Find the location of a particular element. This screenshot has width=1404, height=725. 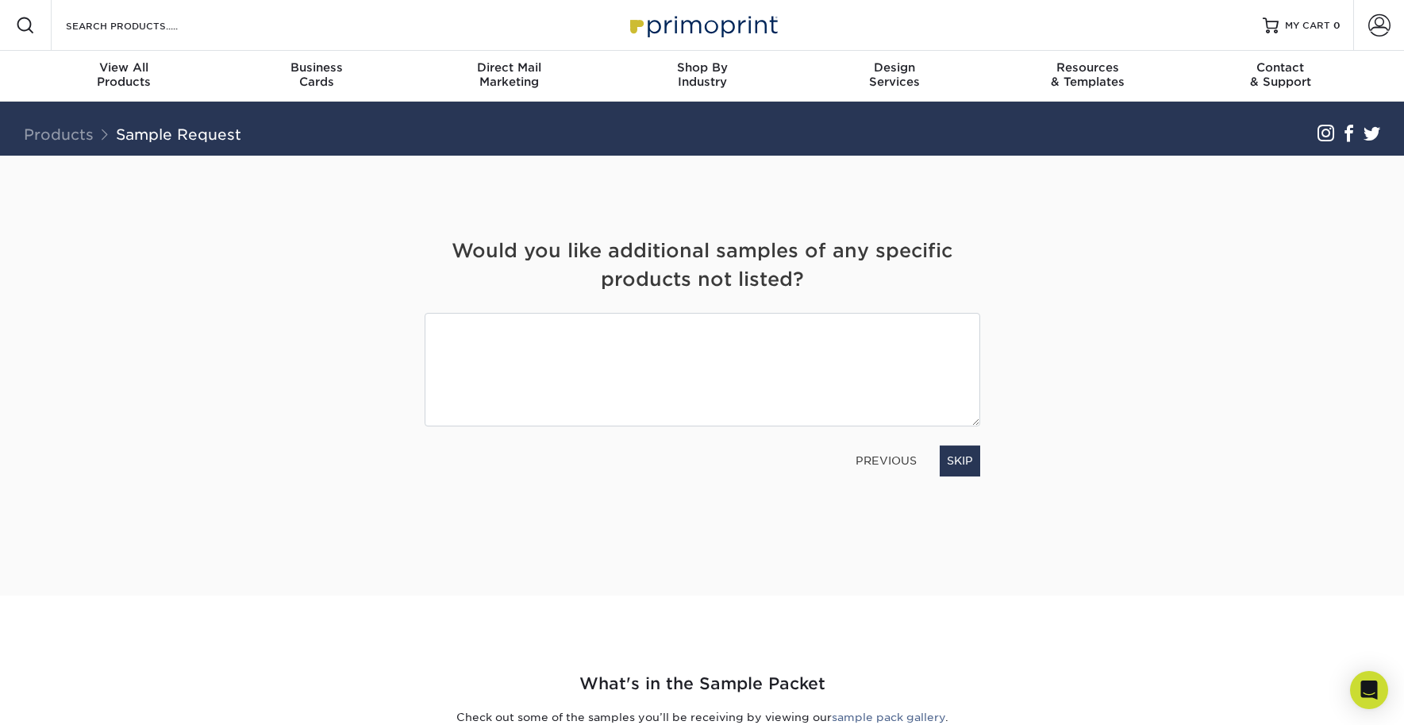

div: Cards is located at coordinates (316, 75).